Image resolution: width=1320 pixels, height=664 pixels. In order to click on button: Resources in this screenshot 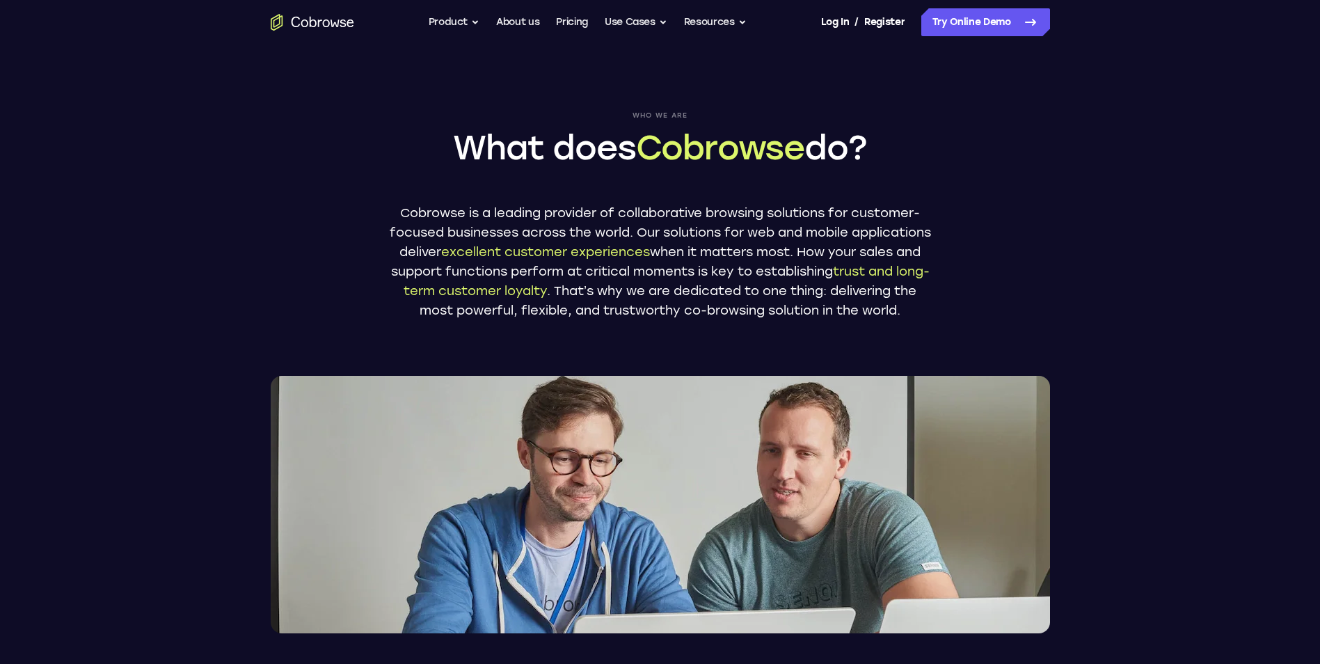, I will do `click(716, 22)`.